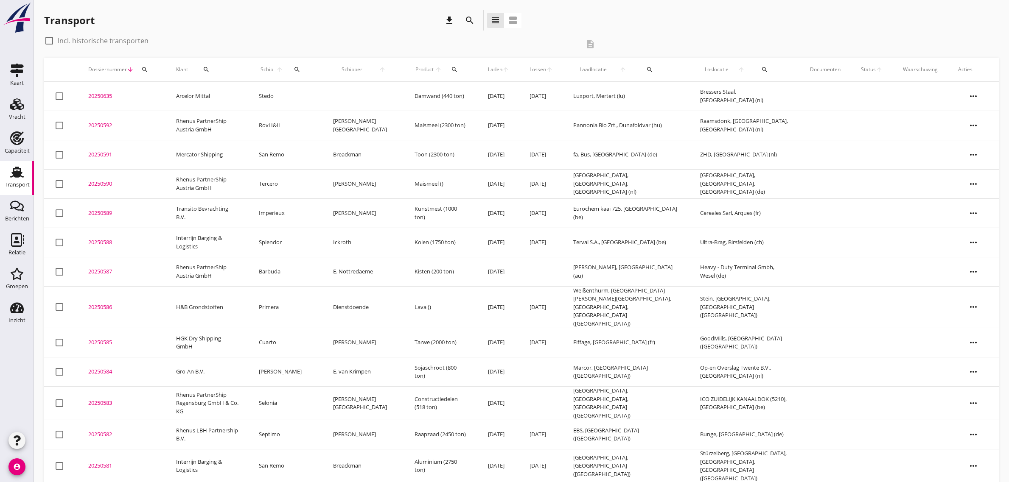  Describe the element at coordinates (626, 125) in the screenshot. I see `td: Pannonia Bio Zrt., Dunafoldvar (hu)` at that location.